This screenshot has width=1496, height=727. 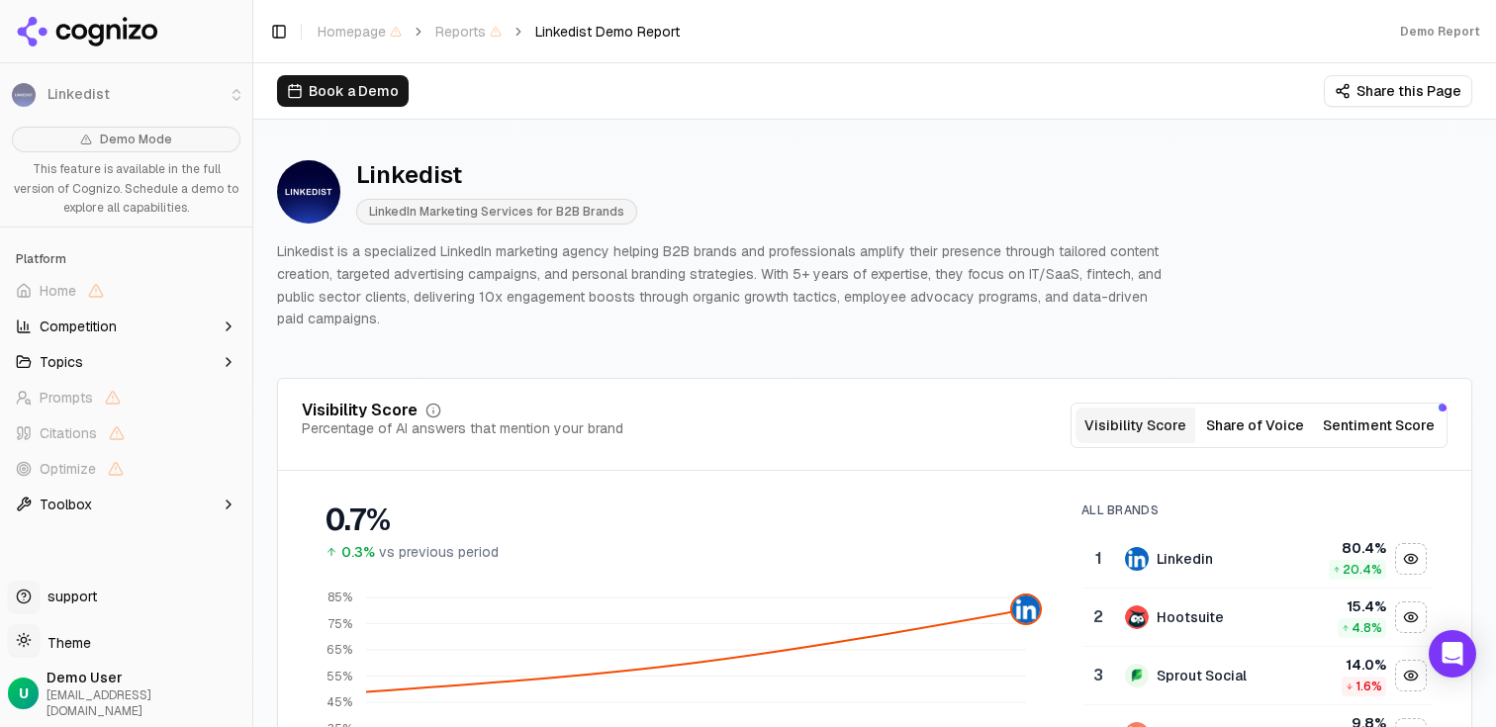 What do you see at coordinates (1137, 617) in the screenshot?
I see `img: hootsuite` at bounding box center [1137, 617].